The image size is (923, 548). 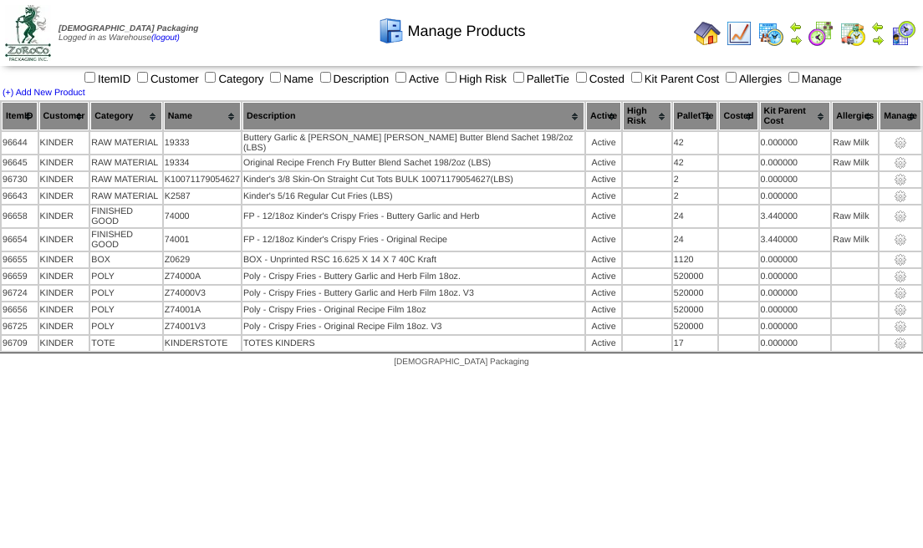 What do you see at coordinates (413, 240) in the screenshot?
I see `td: FP - 12/18oz Kinder's Crispy Fries - Original Recipe` at bounding box center [413, 240].